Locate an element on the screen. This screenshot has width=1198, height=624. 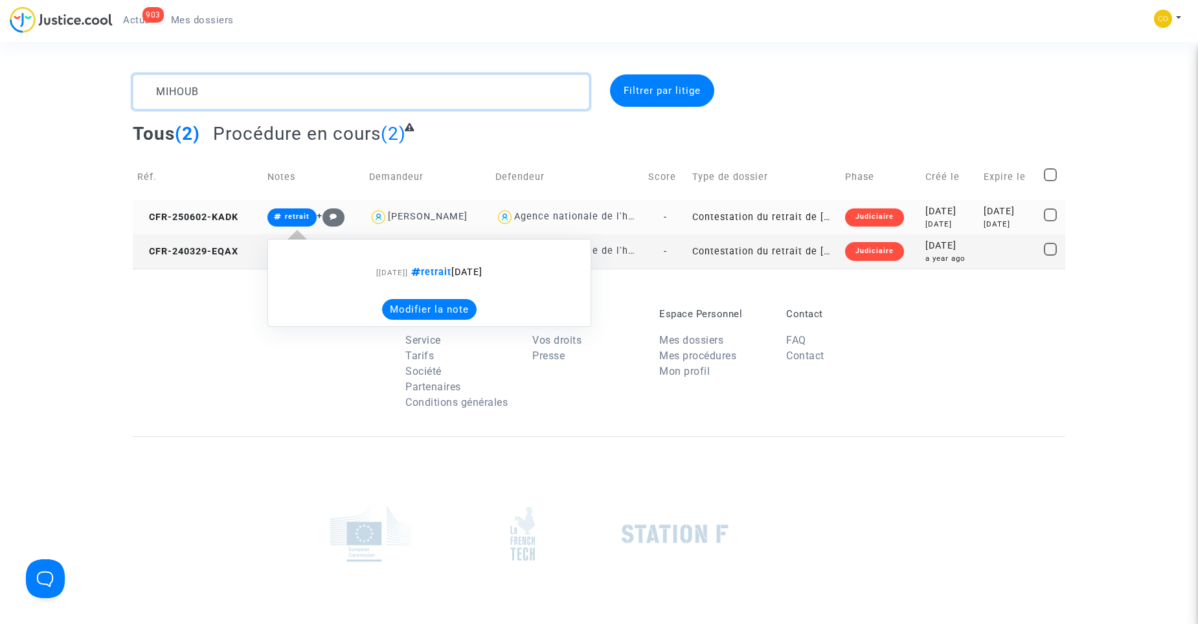
a: Vos droits is located at coordinates (557, 340).